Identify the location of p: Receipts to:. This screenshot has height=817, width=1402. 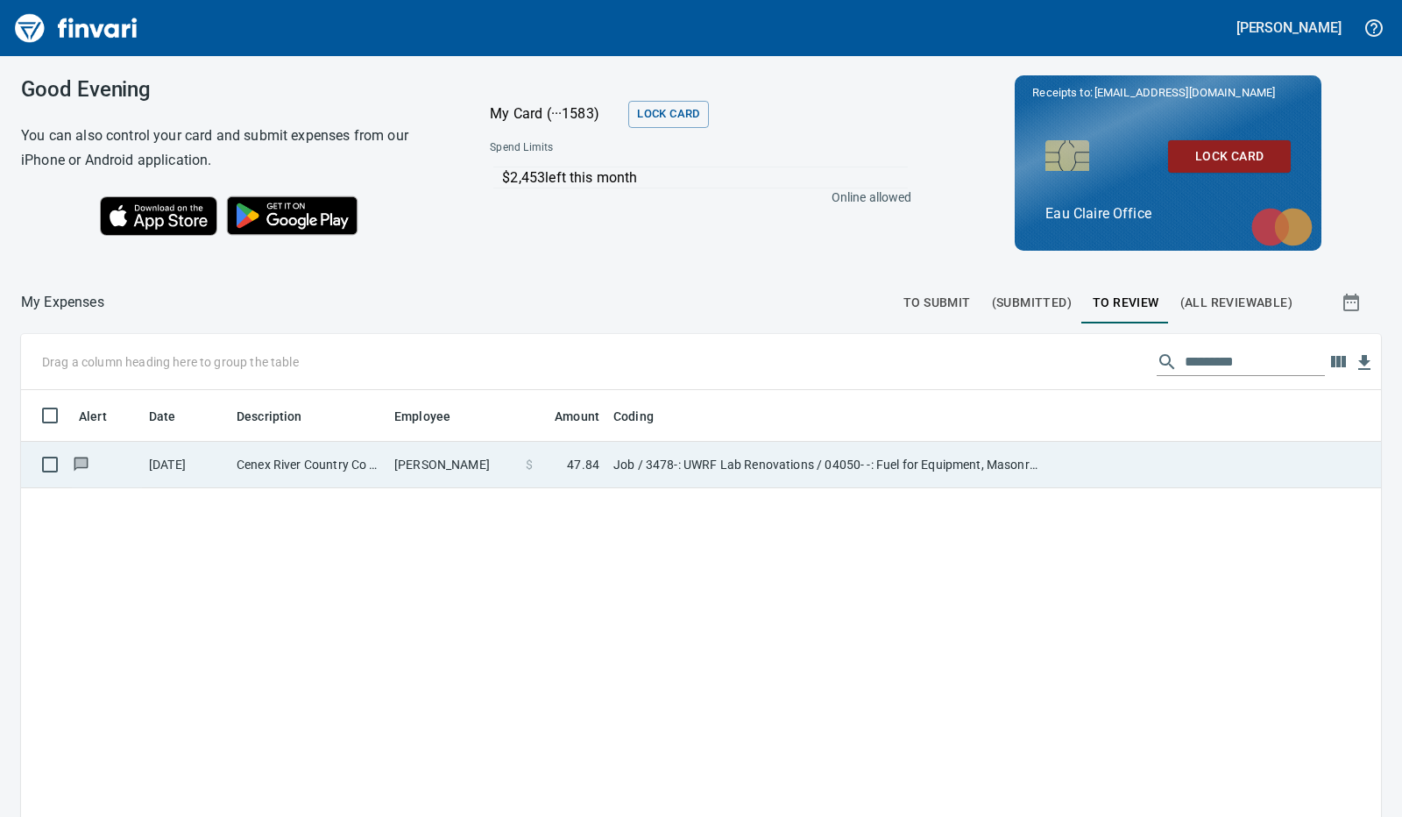
(1168, 93).